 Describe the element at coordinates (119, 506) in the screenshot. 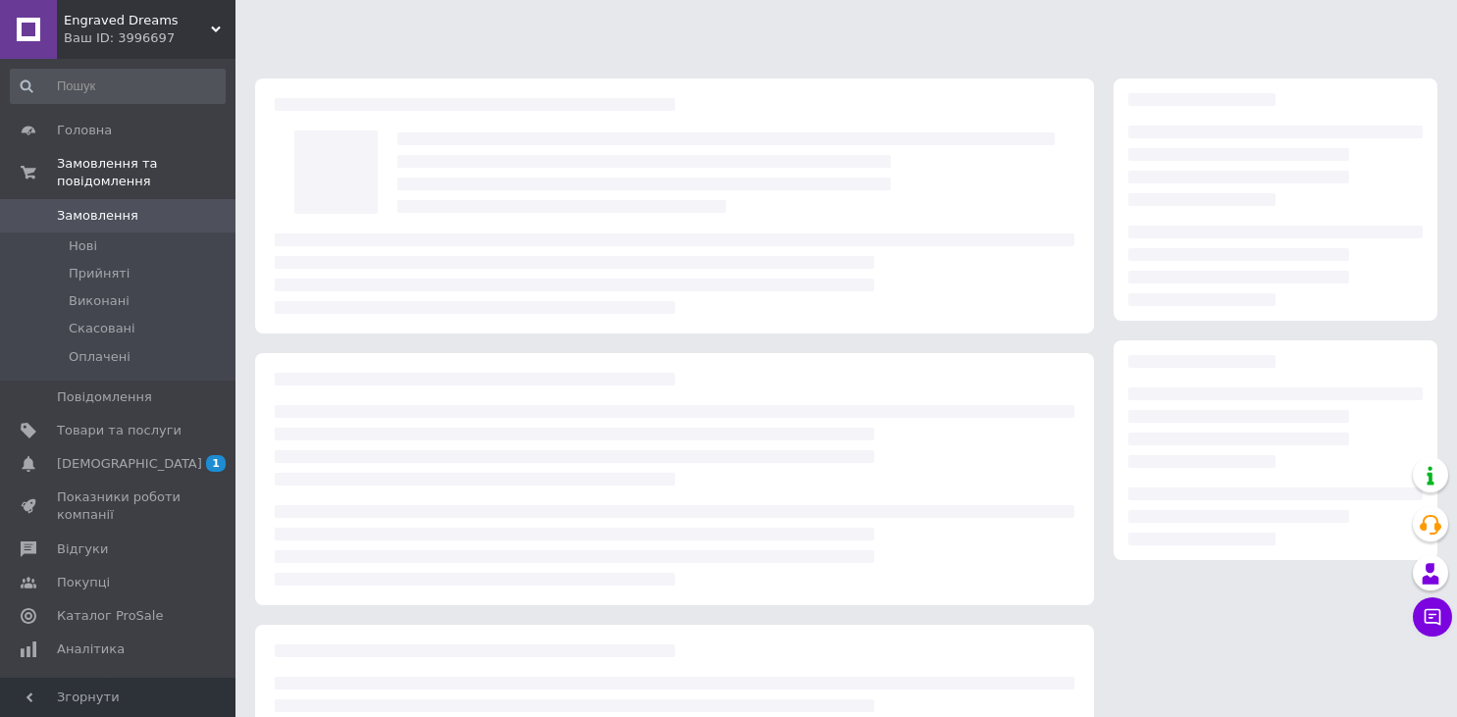

I see `span: Показники роботи компанії` at that location.